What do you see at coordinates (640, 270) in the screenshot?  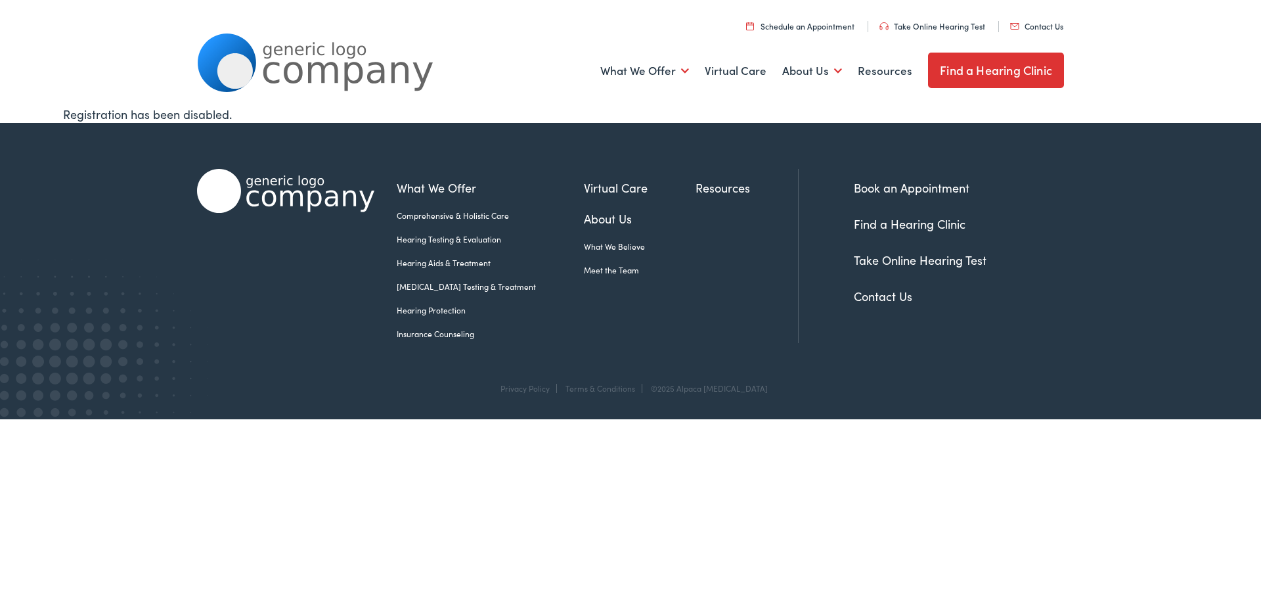 I see `a: Meet the Team` at bounding box center [640, 270].